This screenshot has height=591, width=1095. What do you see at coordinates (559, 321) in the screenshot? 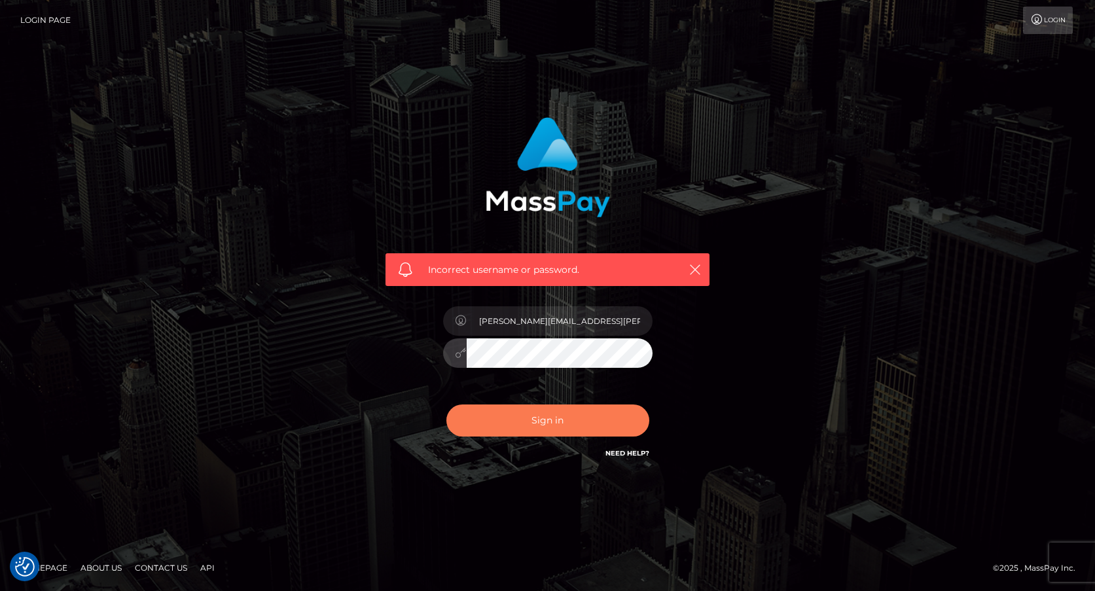
I see `input: Username...` at bounding box center [559, 321].